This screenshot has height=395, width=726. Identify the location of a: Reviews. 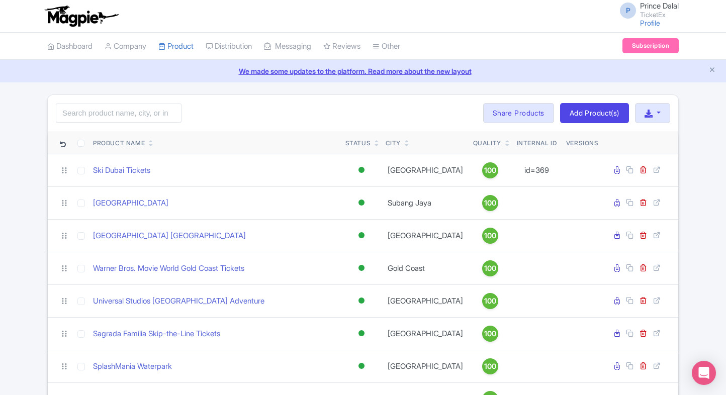
(342, 46).